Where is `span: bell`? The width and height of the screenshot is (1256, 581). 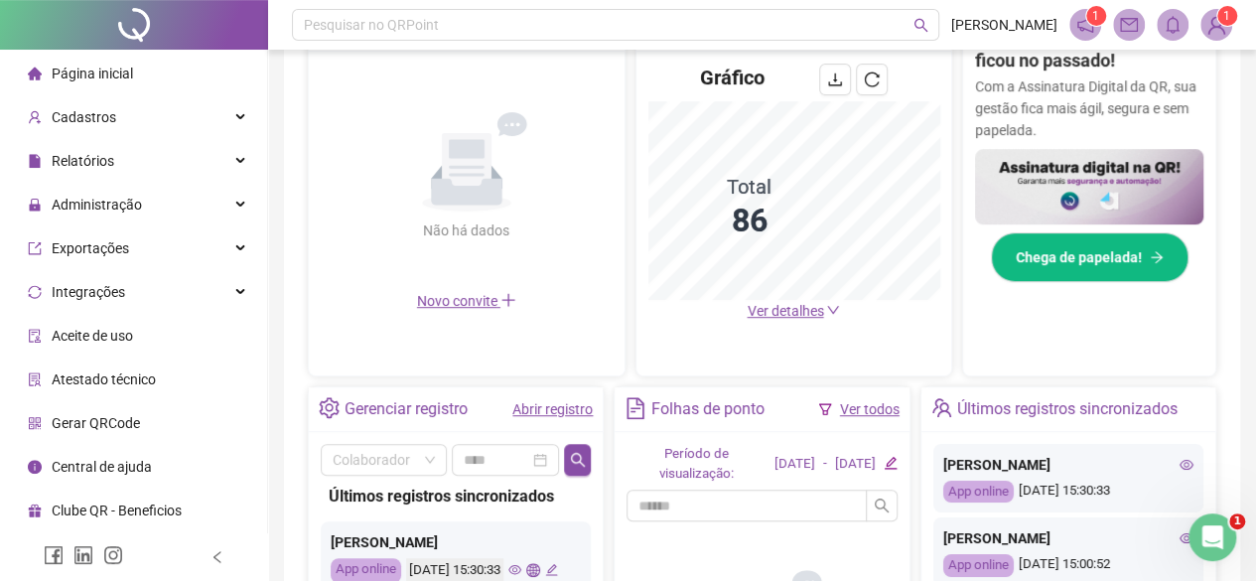
span: bell is located at coordinates (1172, 25).